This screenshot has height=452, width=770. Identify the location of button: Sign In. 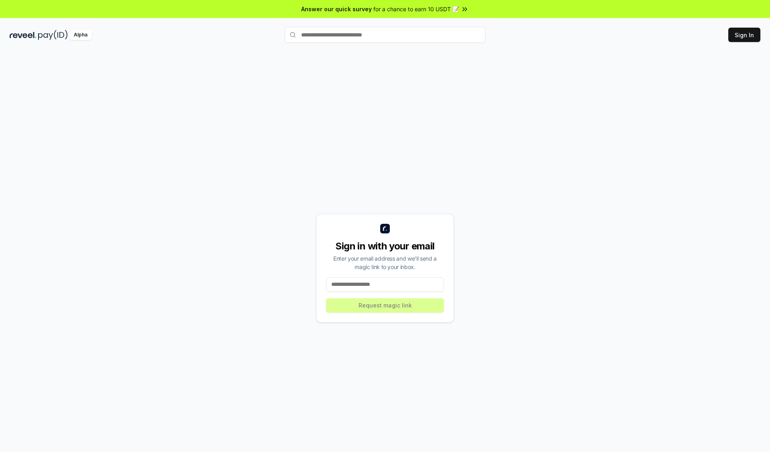
(744, 35).